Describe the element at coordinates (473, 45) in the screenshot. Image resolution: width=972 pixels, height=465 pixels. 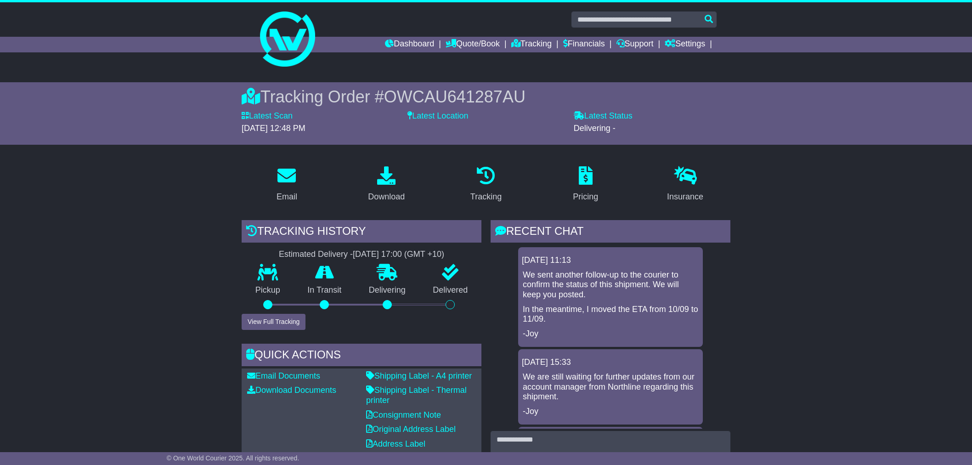
I see `a: Quote/Book` at that location.